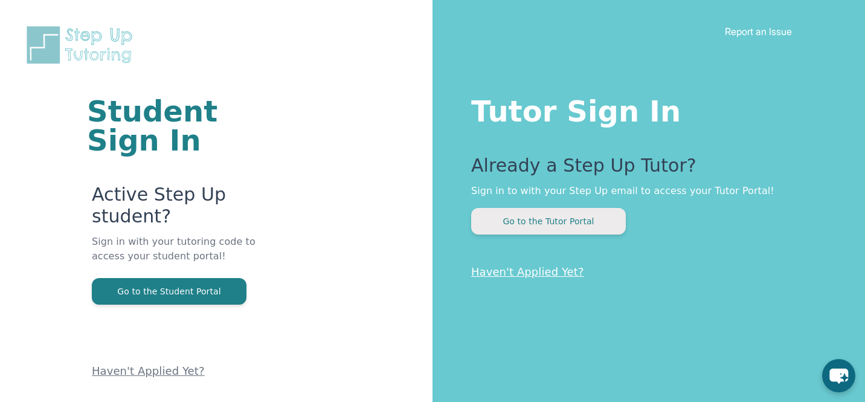 The height and width of the screenshot is (402, 865). I want to click on p: Sign in to with your Step Up email to access your Tutor Portal!, so click(644, 191).